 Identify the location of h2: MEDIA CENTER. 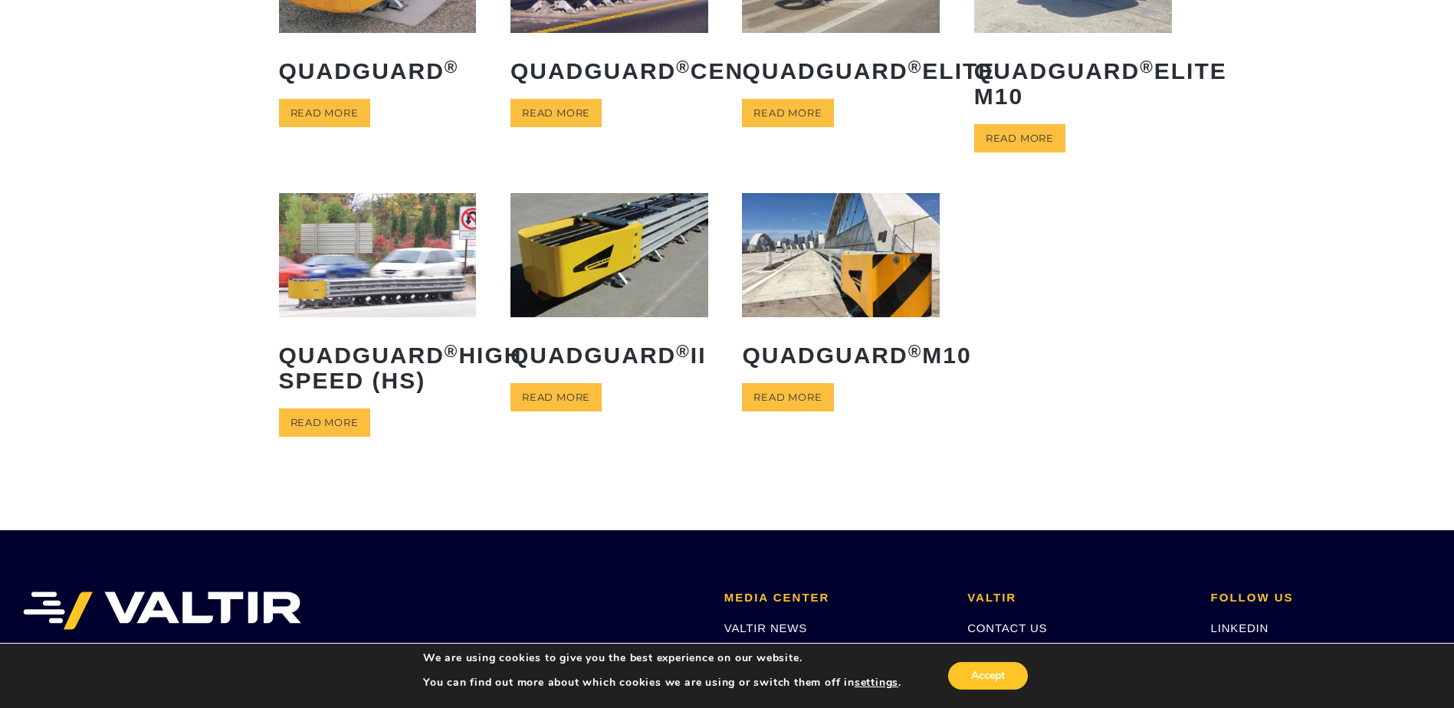
(834, 598).